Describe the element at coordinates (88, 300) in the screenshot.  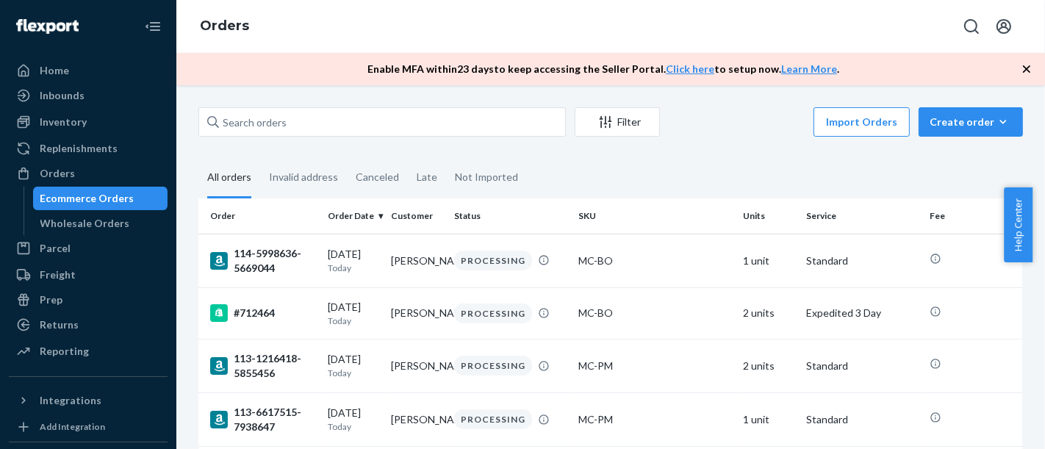
I see `a: Prep` at that location.